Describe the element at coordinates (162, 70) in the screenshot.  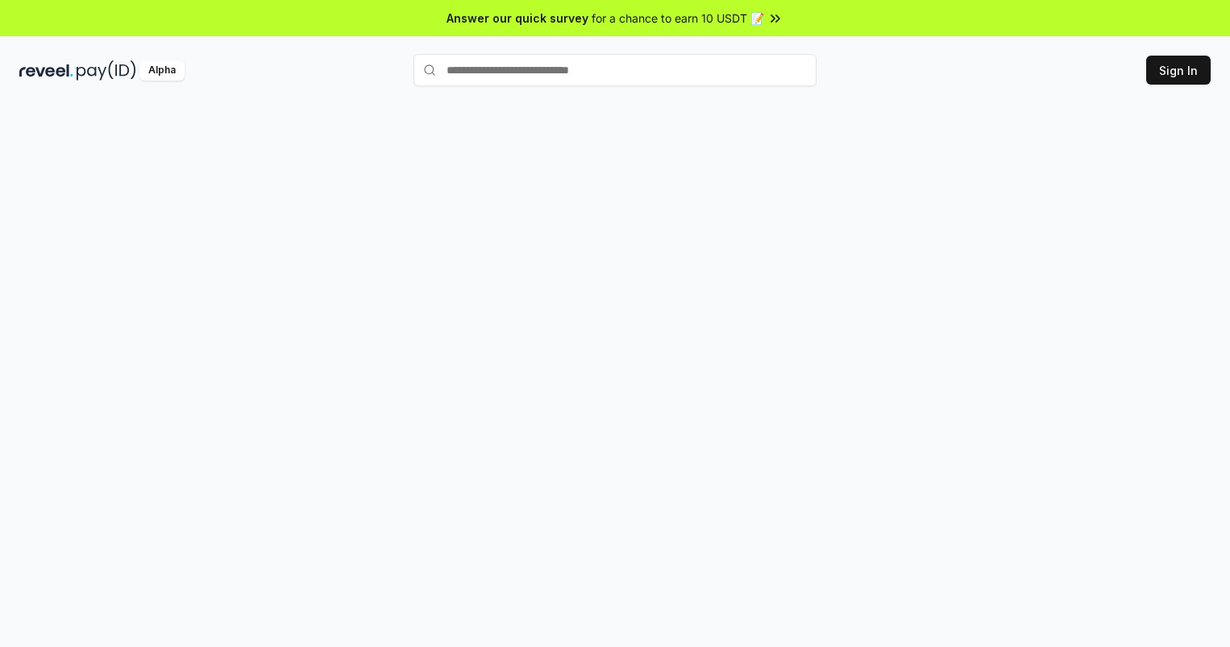
I see `div: Alpha` at that location.